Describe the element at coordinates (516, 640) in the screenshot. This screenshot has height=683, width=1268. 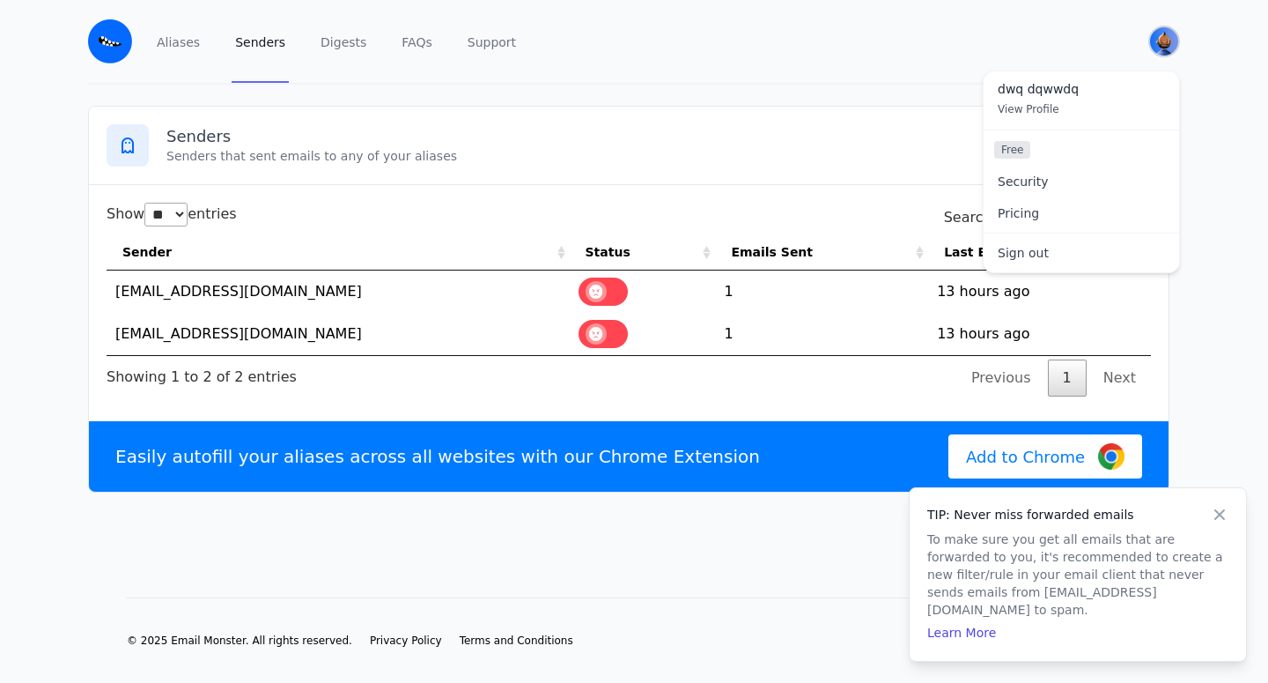
I see `span: Terms and Conditions` at that location.